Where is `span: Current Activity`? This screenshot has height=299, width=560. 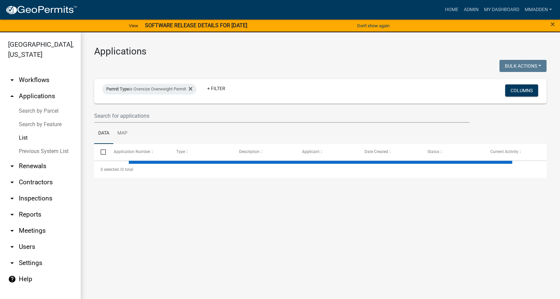 span: Current Activity is located at coordinates (504, 152).